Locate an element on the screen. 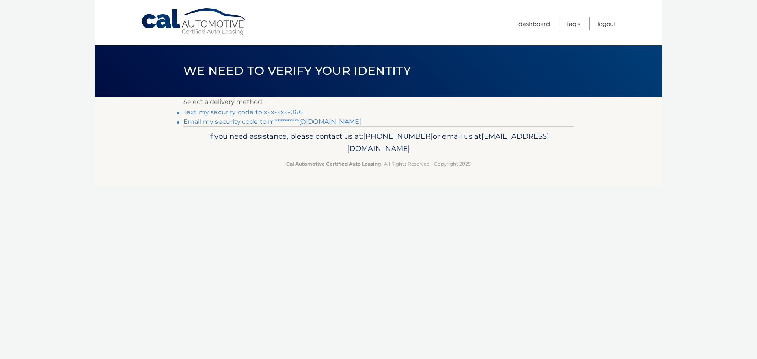 The image size is (757, 359). strong: Cal Automotive Certified Auto Leasing is located at coordinates (334, 164).